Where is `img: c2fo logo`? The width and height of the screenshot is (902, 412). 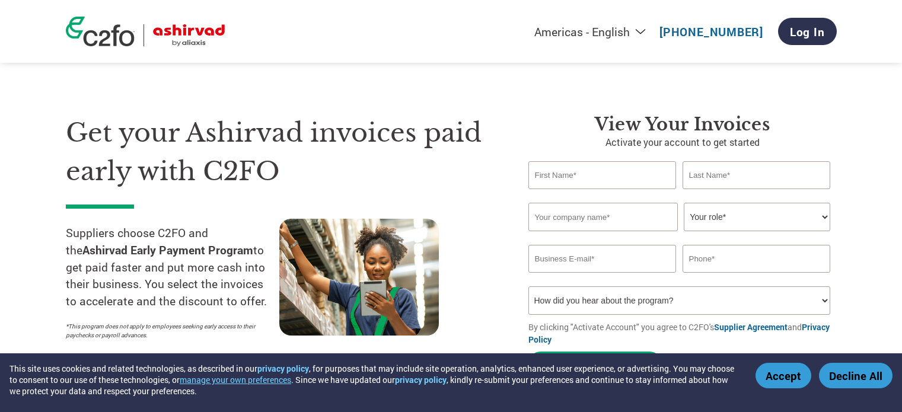
img: c2fo logo is located at coordinates (100, 31).